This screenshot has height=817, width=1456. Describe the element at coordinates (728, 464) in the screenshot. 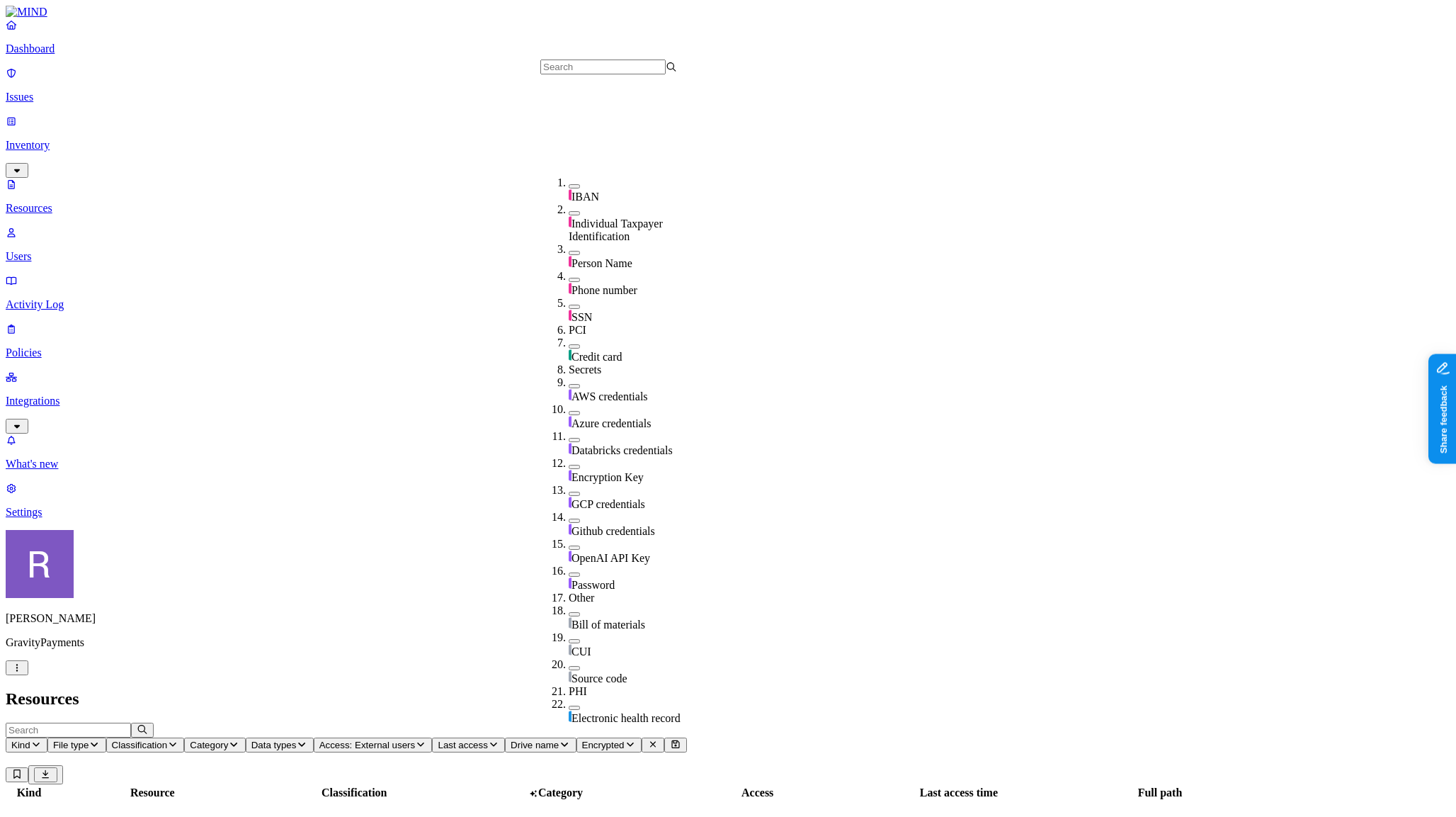

I see `p: What's new` at that location.